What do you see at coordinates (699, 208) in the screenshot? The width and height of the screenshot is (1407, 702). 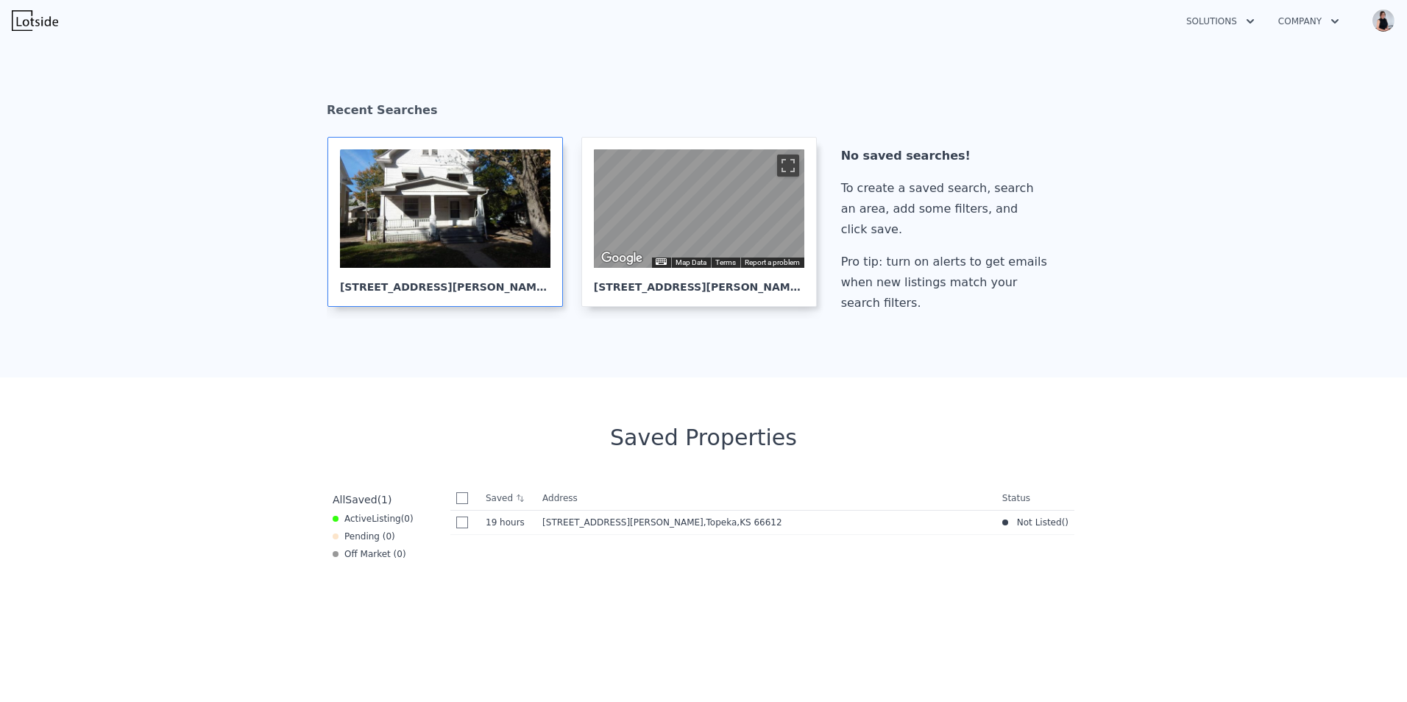 I see `div: Street View` at bounding box center [699, 208].